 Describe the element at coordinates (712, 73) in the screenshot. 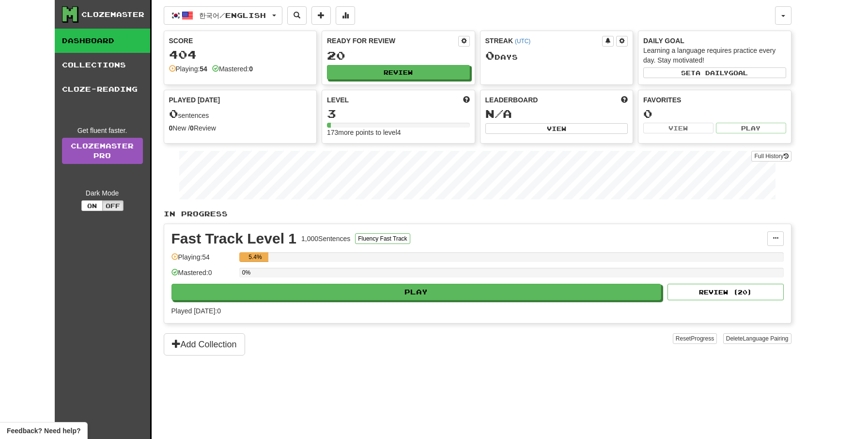

I see `span: a daily` at that location.